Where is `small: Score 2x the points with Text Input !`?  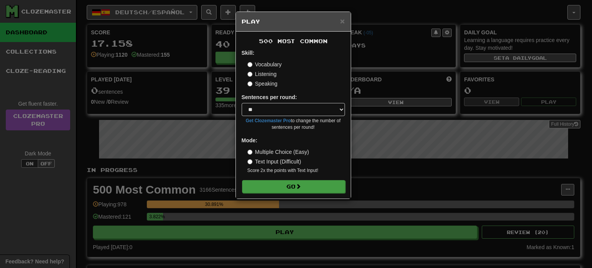 small: Score 2x the points with Text Input ! is located at coordinates (296, 170).